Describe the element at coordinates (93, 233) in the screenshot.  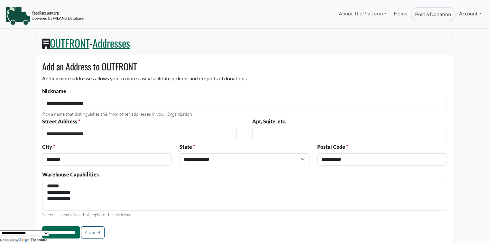
I see `a: Cancel` at that location.